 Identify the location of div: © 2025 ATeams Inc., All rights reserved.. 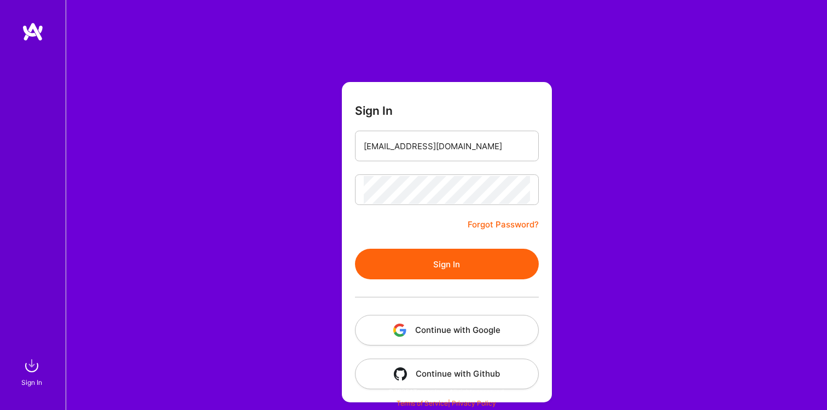
(446, 392).